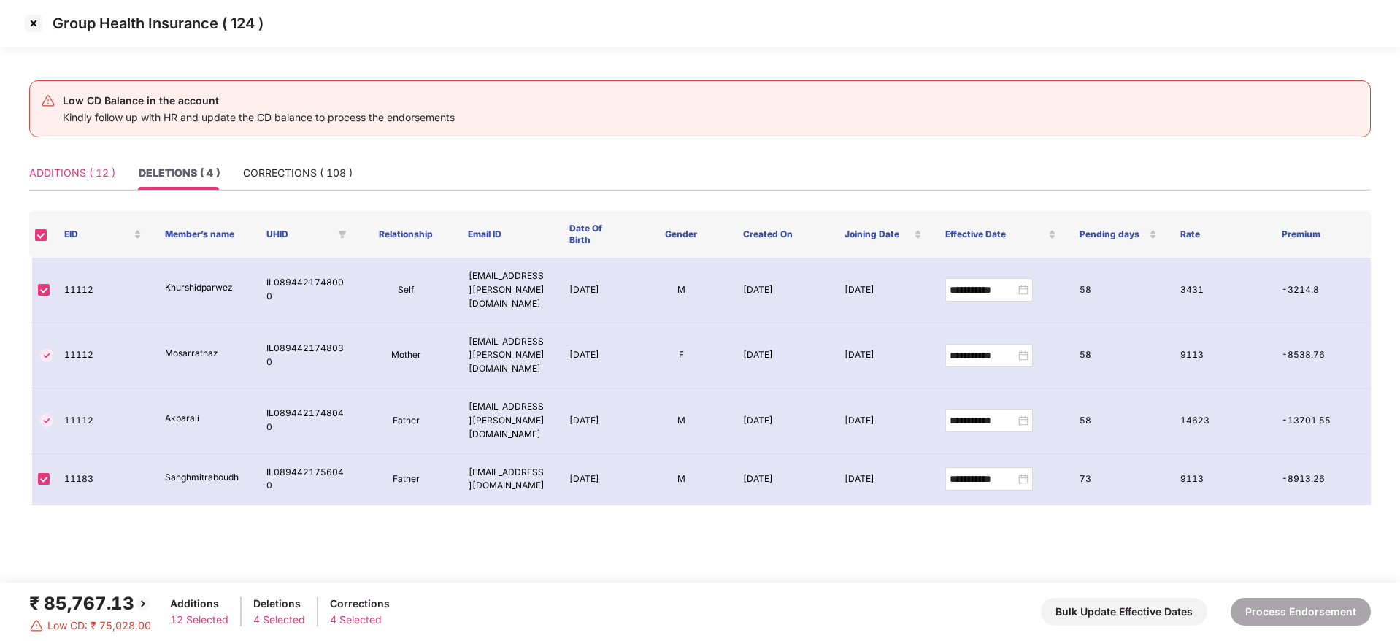  I want to click on th: Relationship, so click(406, 234).